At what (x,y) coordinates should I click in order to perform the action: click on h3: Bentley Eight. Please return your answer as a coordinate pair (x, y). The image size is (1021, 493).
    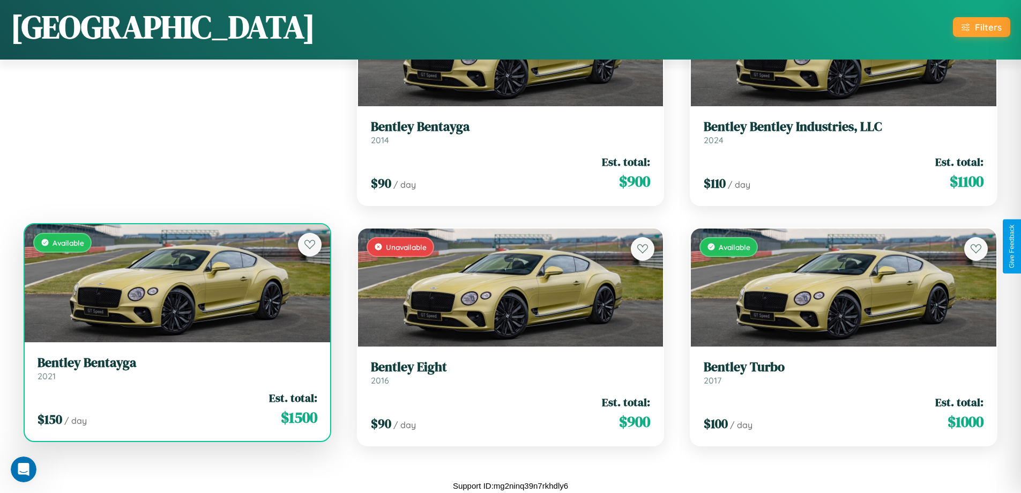
    Looking at the image, I should click on (511, 367).